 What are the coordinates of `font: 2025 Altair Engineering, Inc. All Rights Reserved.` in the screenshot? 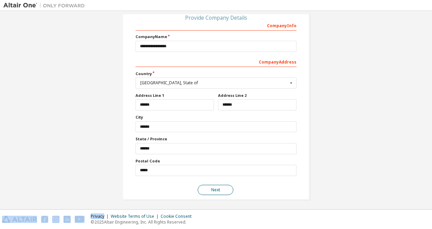 It's located at (140, 222).